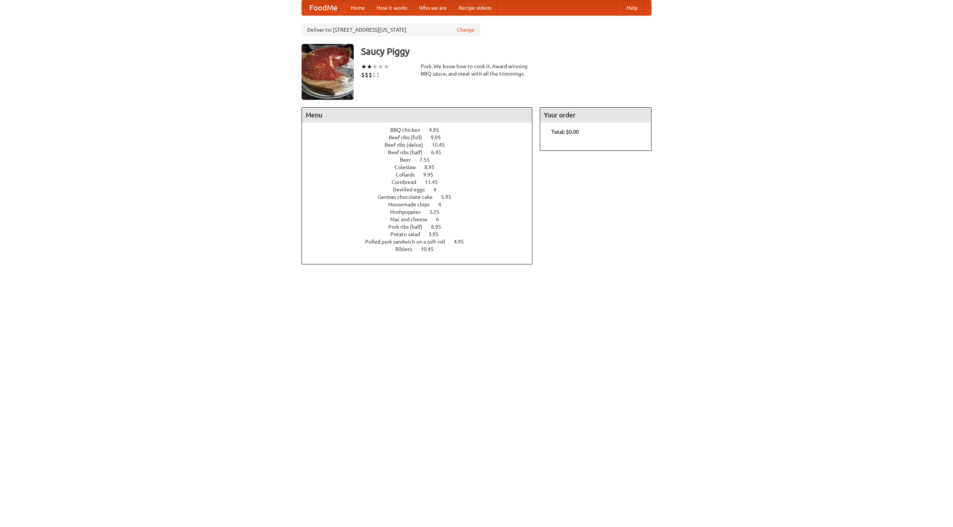 This screenshot has height=527, width=953. What do you see at coordinates (433, 167) in the screenshot?
I see `span: 8.95` at bounding box center [433, 167].